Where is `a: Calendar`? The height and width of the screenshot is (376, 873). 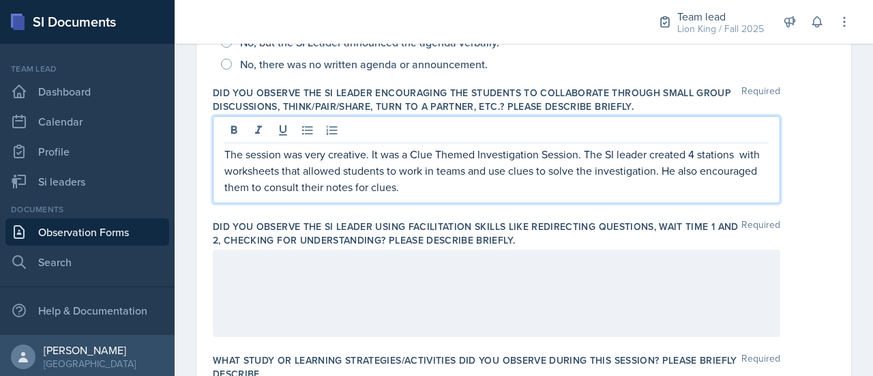 a: Calendar is located at coordinates (87, 121).